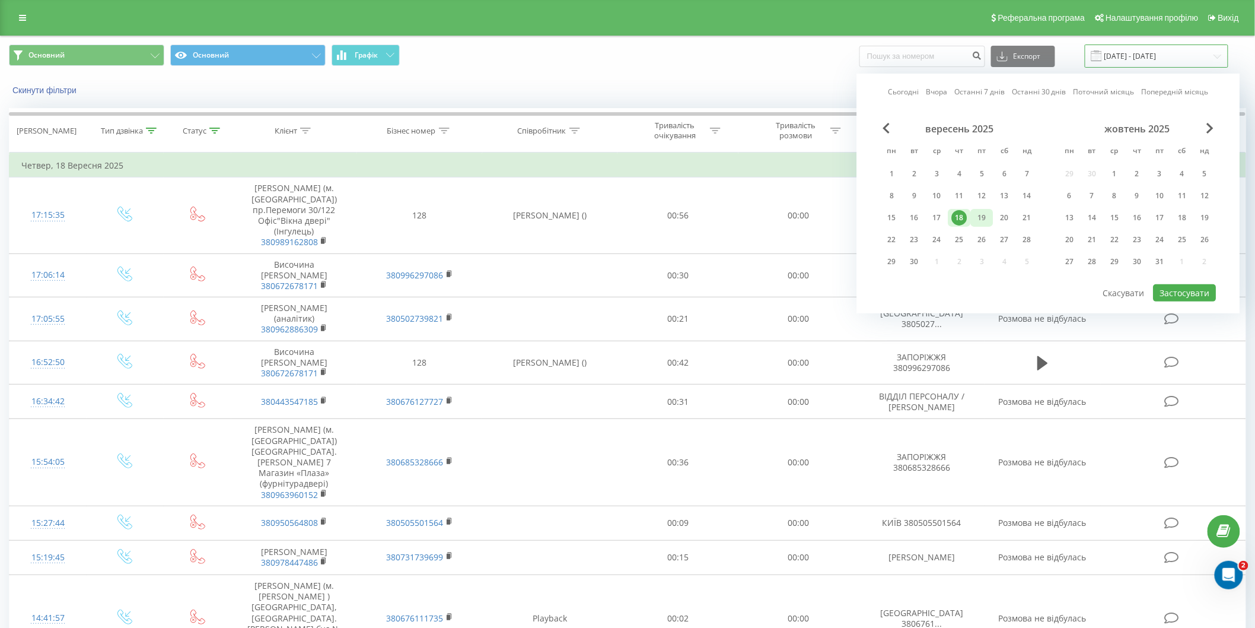 This screenshot has height=628, width=1255. What do you see at coordinates (1160, 174) in the screenshot?
I see `div: 3` at bounding box center [1160, 174].